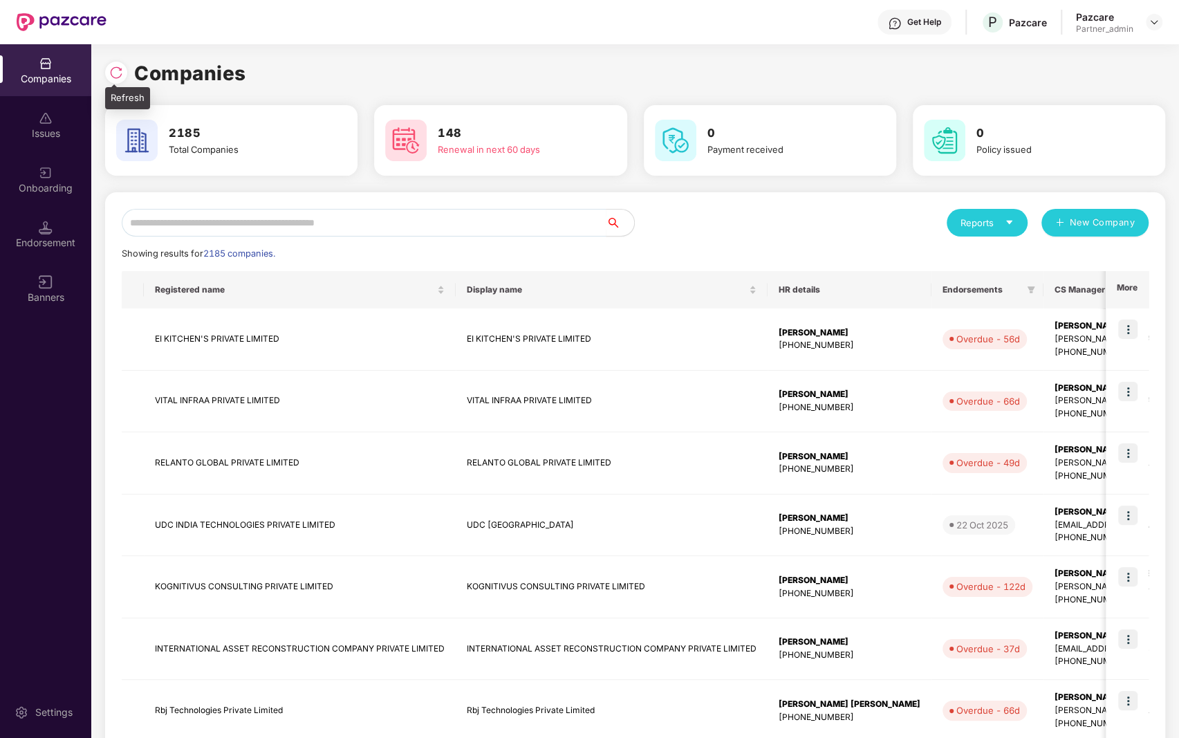 This screenshot has width=1179, height=738. Describe the element at coordinates (46, 282) in the screenshot. I see `img: svg+xml;base64,PHN2ZyB3aWR0aD0iMTYiIGhlaWdodD0iMTYiIHZpZXdCb3g9IjAgMCAxNiAxNiIgZmlsbD0ibm9uZSIgeG...` at that location.